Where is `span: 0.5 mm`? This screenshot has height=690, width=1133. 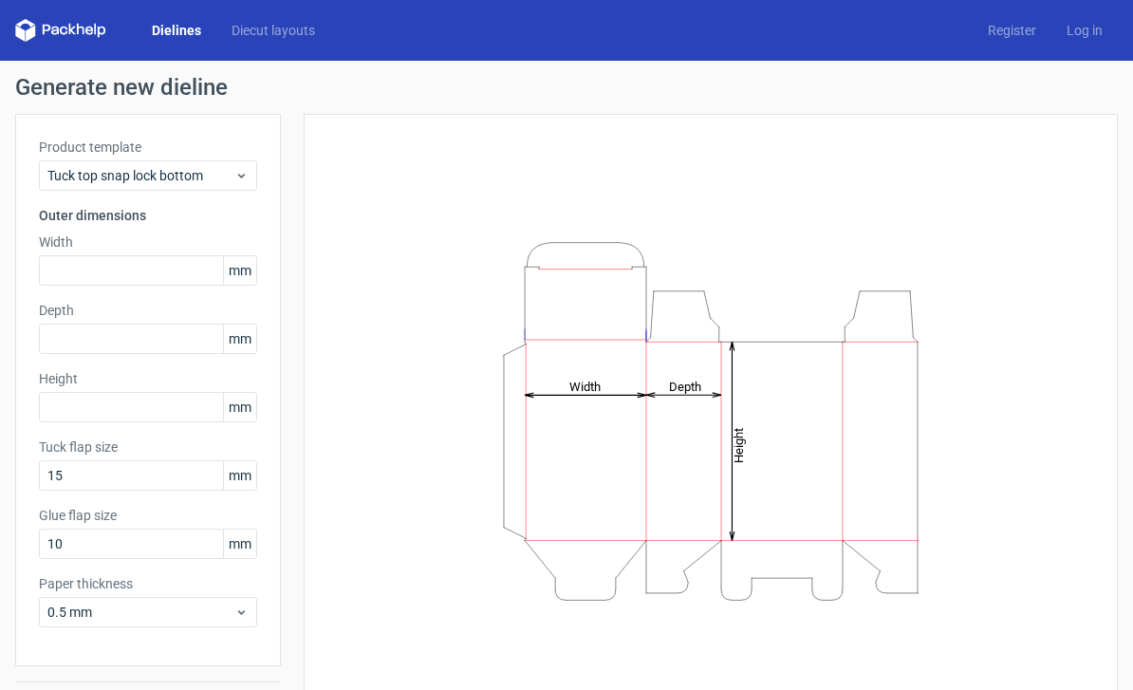
span: 0.5 mm is located at coordinates (140, 612).